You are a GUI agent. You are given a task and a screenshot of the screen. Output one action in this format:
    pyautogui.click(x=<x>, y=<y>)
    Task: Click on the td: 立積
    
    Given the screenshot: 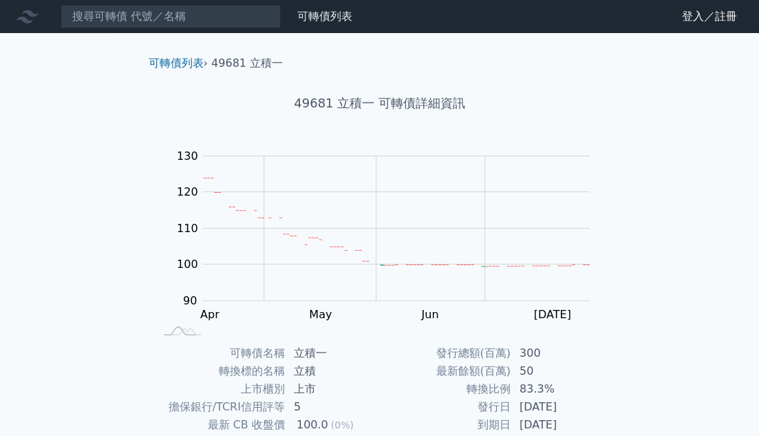 What is the action you would take?
    pyautogui.click(x=332, y=371)
    